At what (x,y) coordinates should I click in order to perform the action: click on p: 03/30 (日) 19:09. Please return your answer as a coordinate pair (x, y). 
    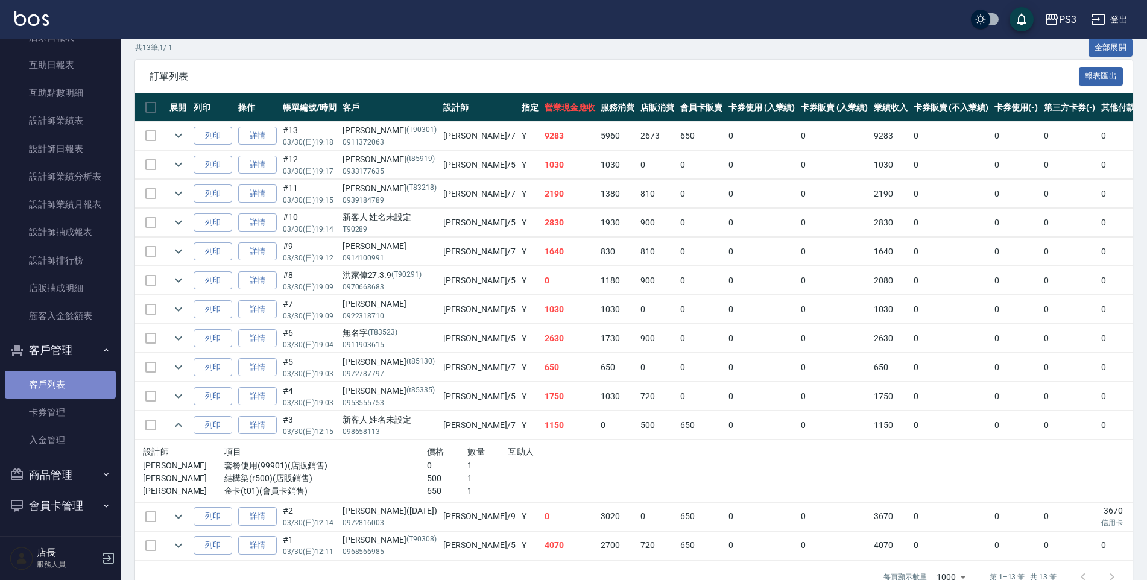
    Looking at the image, I should click on (309, 316).